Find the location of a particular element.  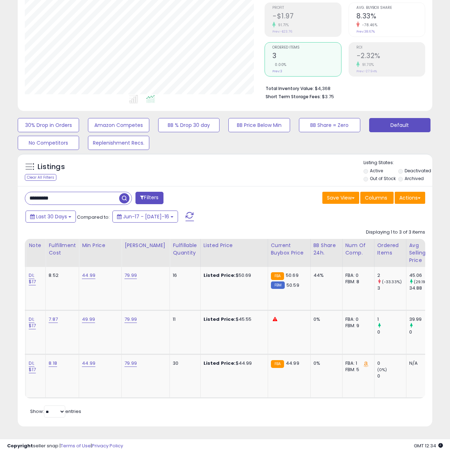

span: 44.99 is located at coordinates (292, 363).